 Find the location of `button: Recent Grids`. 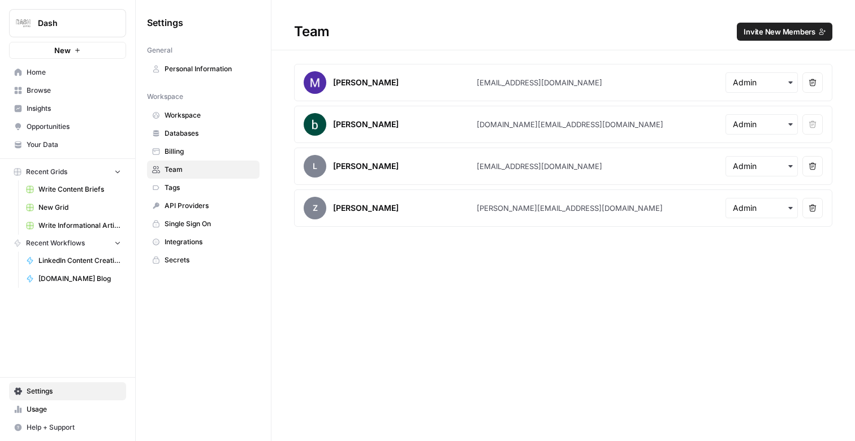

button: Recent Grids is located at coordinates (67, 172).